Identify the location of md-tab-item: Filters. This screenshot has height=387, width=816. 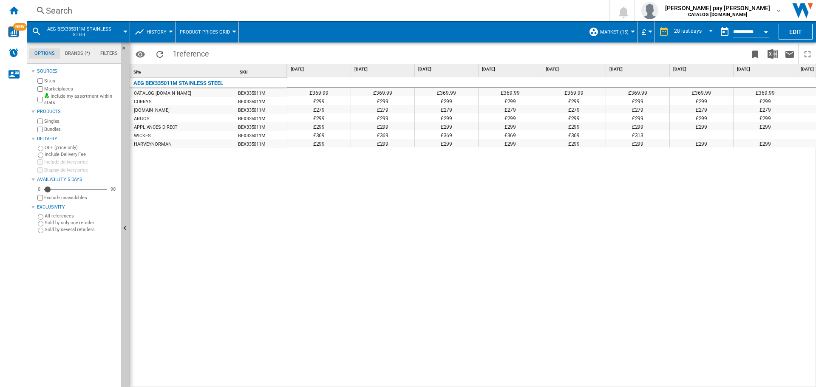
(109, 54).